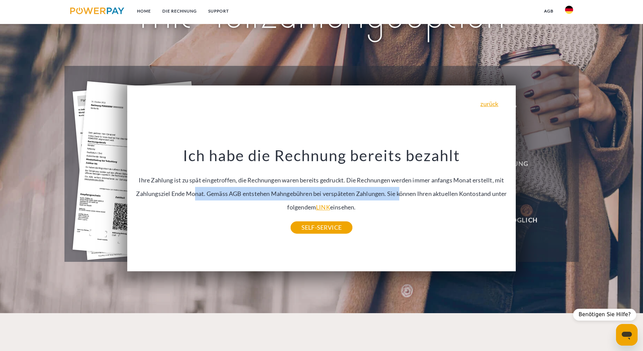 Image resolution: width=643 pixels, height=351 pixels. What do you see at coordinates (323, 207) in the screenshot?
I see `a: LINK` at bounding box center [323, 207].